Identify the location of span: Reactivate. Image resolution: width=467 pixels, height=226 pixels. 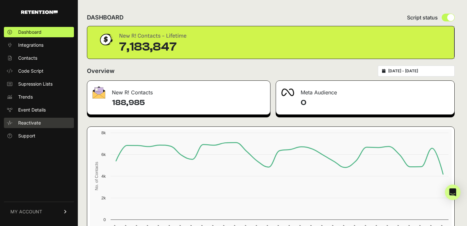
(29, 123).